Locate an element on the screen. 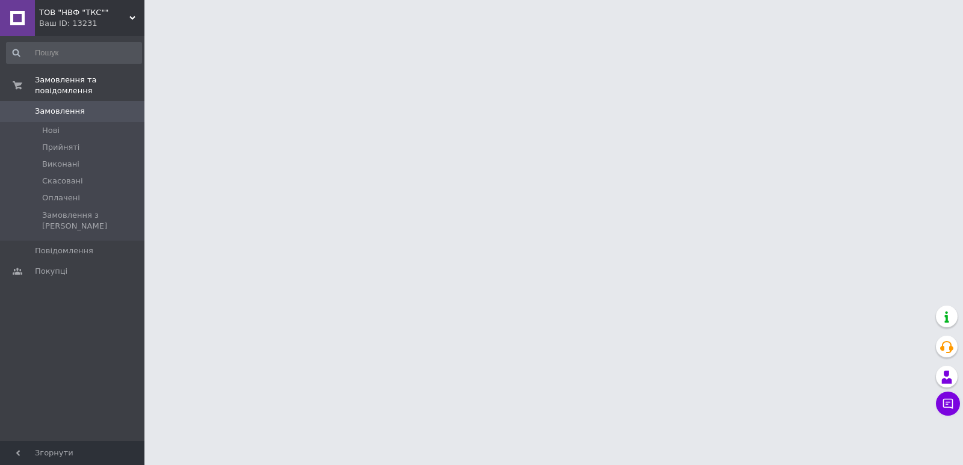 This screenshot has height=465, width=963. span: Оплачені is located at coordinates (61, 198).